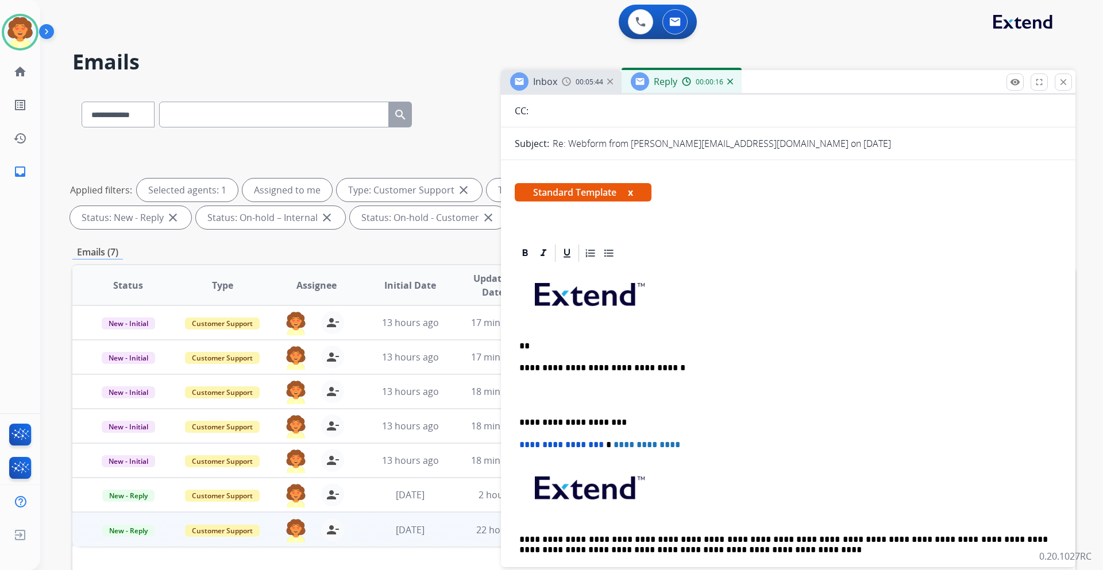 The image size is (1103, 570). I want to click on button: x, so click(630, 192).